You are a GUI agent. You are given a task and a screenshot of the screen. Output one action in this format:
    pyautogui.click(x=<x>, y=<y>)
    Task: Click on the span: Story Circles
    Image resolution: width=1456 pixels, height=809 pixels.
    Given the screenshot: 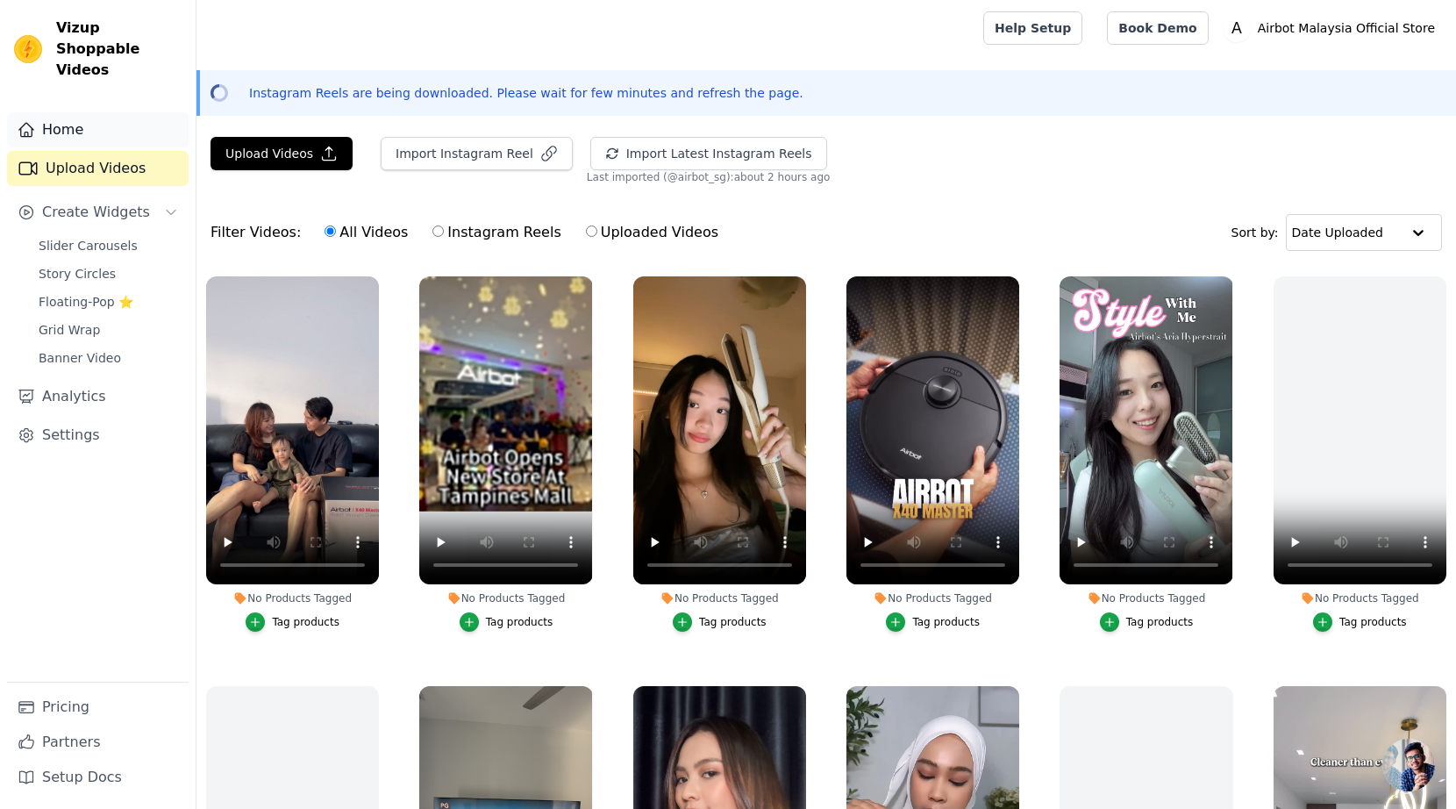 What is the action you would take?
    pyautogui.click(x=77, y=274)
    